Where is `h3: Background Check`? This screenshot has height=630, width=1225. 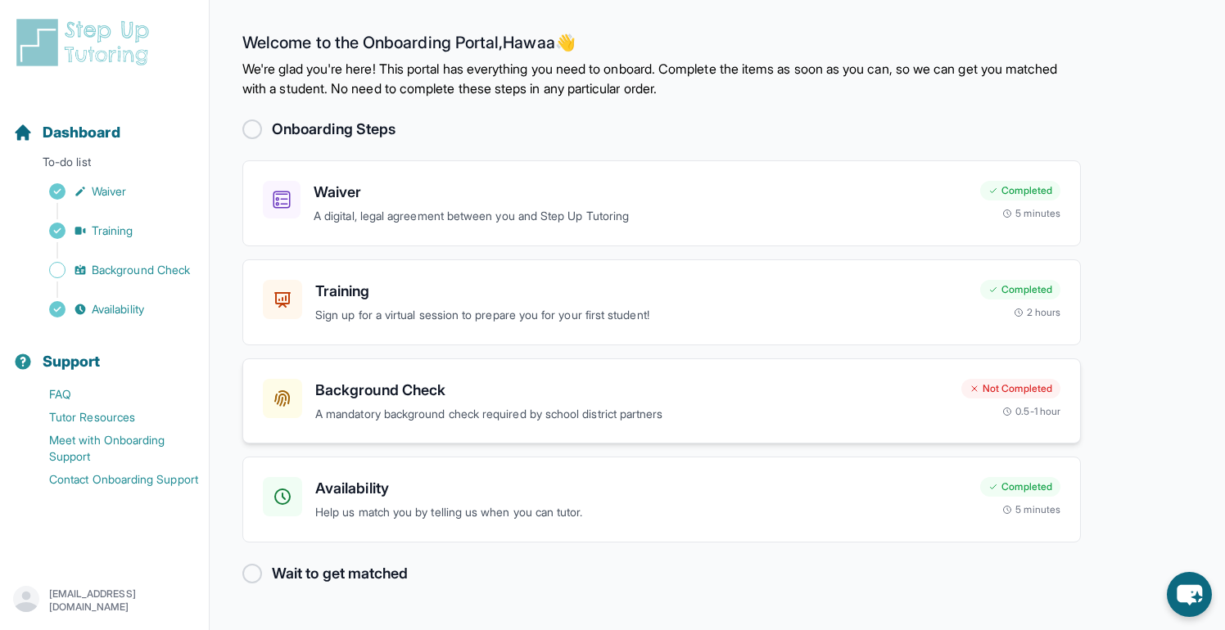
h3: Background Check is located at coordinates (631, 391).